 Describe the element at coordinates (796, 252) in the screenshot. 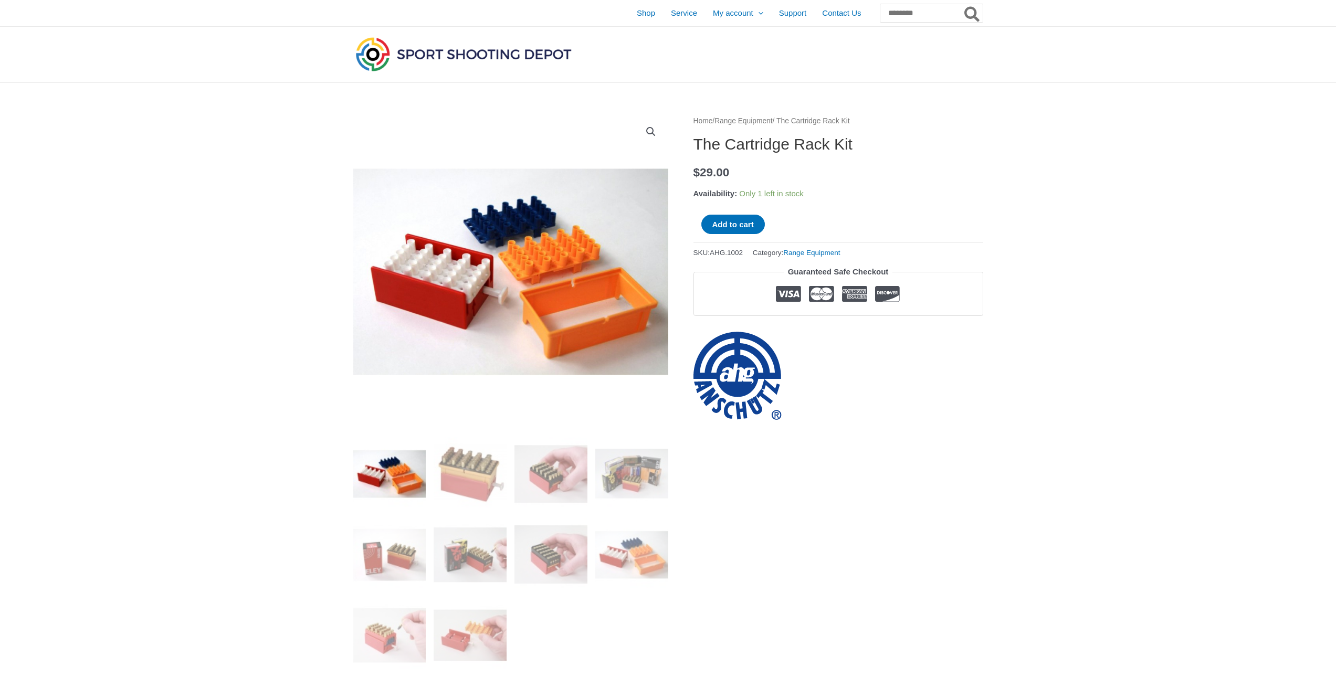

I see `span: Category:` at that location.